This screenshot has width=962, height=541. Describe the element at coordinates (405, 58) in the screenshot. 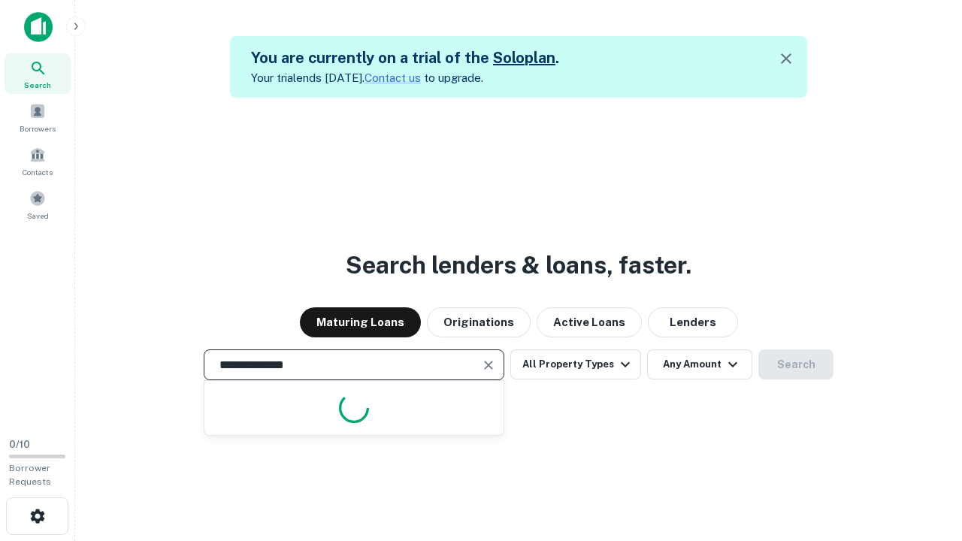

I see `h5: You are currently on a trial of the .` at that location.